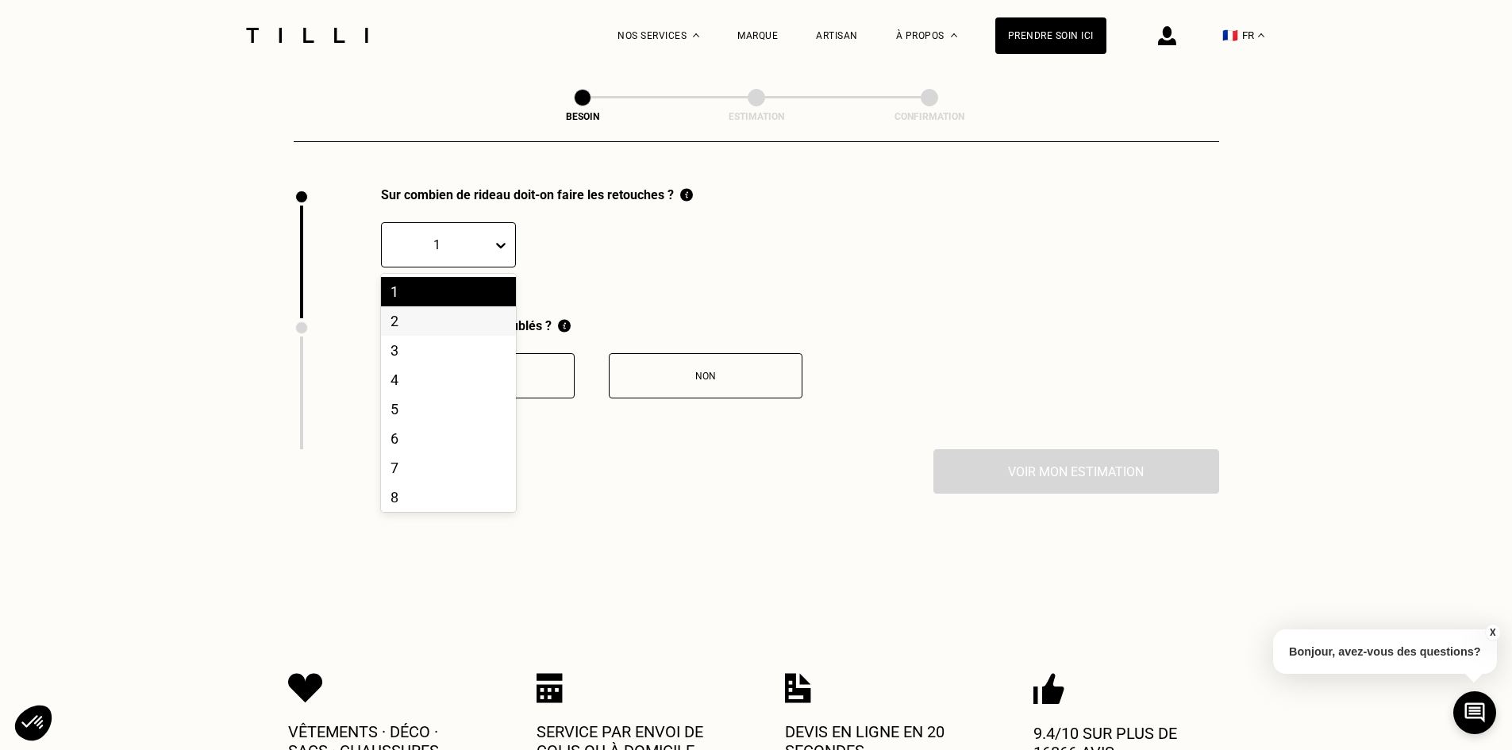 The width and height of the screenshot is (1512, 750). Describe the element at coordinates (757, 36) in the screenshot. I see `div: Marque` at that location.